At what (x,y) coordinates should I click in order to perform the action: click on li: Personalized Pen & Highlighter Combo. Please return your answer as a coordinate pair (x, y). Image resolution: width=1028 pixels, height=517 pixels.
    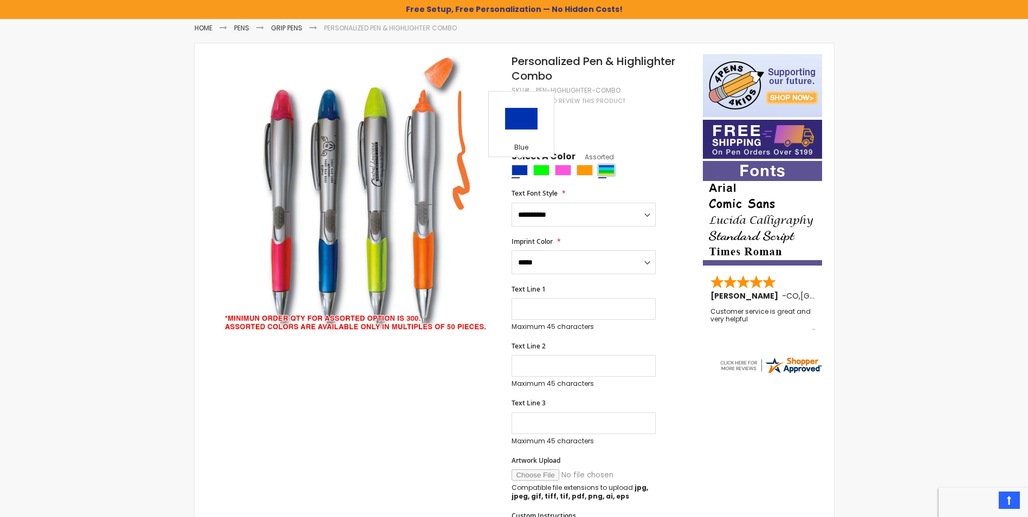
    Looking at the image, I should click on (390, 28).